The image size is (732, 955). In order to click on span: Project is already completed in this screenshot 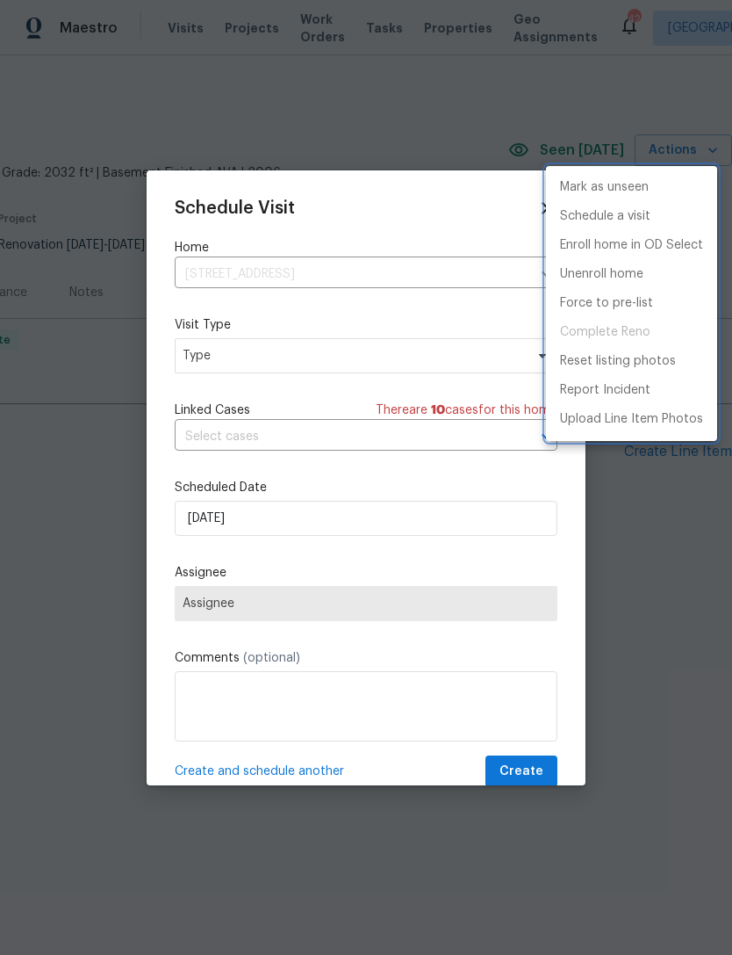, I will do `click(631, 332)`.